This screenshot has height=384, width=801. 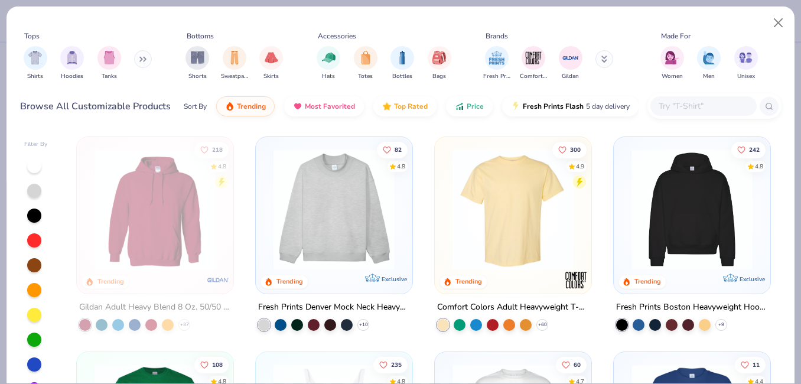 I want to click on img: a90f7c54-8796-4cb2-9d6e-4e9644cfe0fe, so click(x=467, y=209).